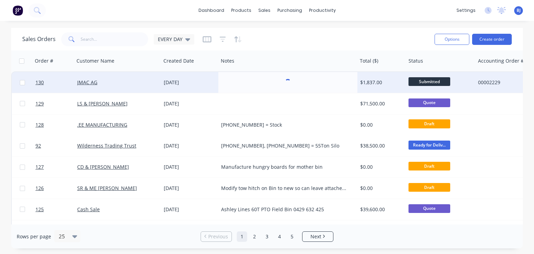  I want to click on div: $38,500.00, so click(381, 146).